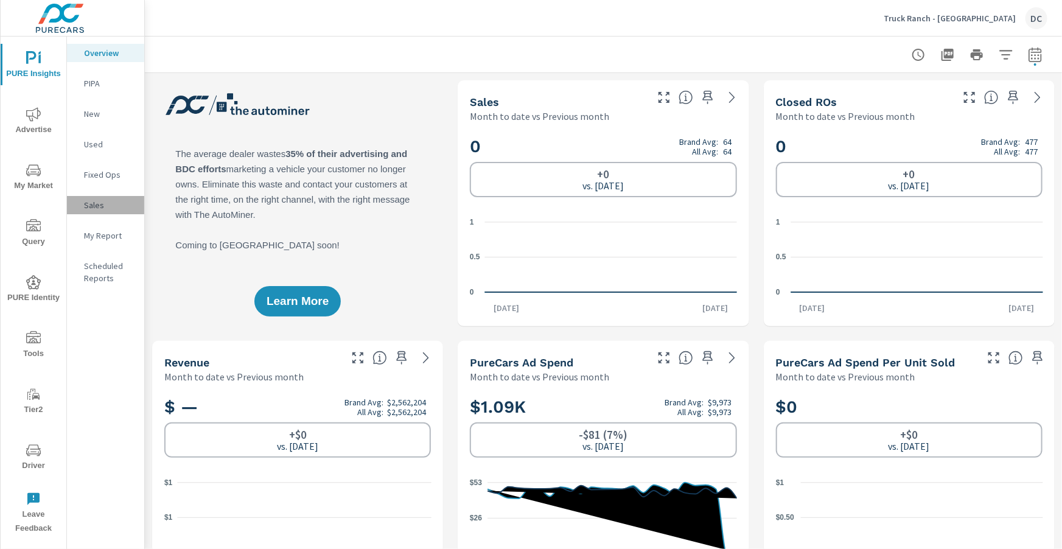  I want to click on div: PIPA, so click(105, 83).